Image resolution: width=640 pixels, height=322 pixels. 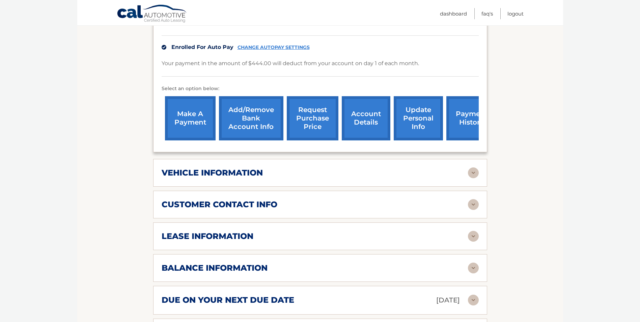 I want to click on a: account details, so click(x=366, y=118).